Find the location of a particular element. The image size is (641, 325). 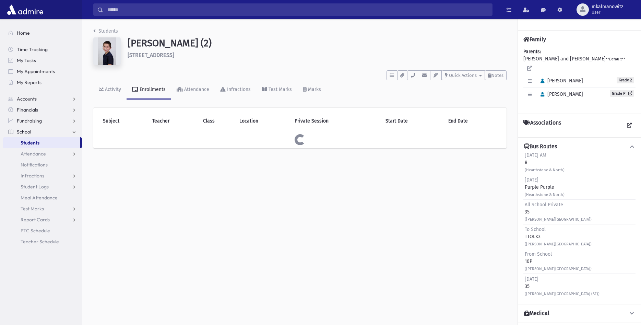

span: Attendance is located at coordinates (33, 154).